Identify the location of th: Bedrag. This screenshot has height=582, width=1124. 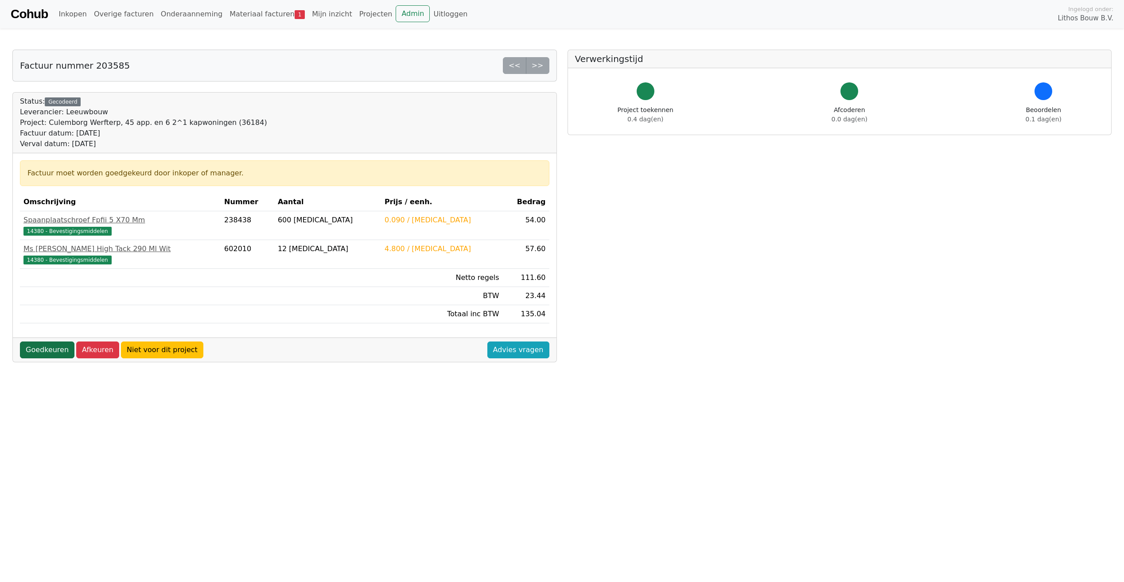
(526, 202).